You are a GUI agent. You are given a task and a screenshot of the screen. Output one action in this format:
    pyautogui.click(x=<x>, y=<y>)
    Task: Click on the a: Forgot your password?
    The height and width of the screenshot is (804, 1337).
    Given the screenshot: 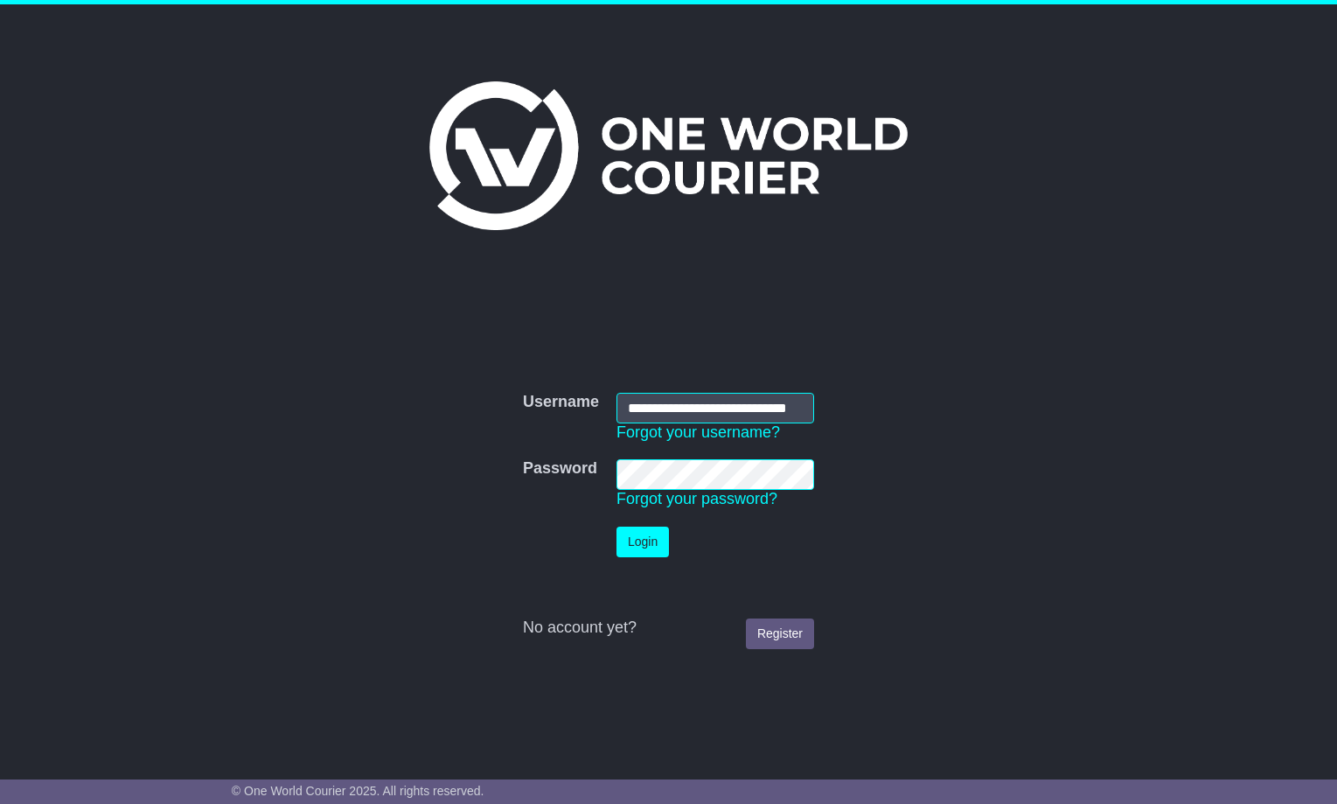 What is the action you would take?
    pyautogui.click(x=697, y=498)
    